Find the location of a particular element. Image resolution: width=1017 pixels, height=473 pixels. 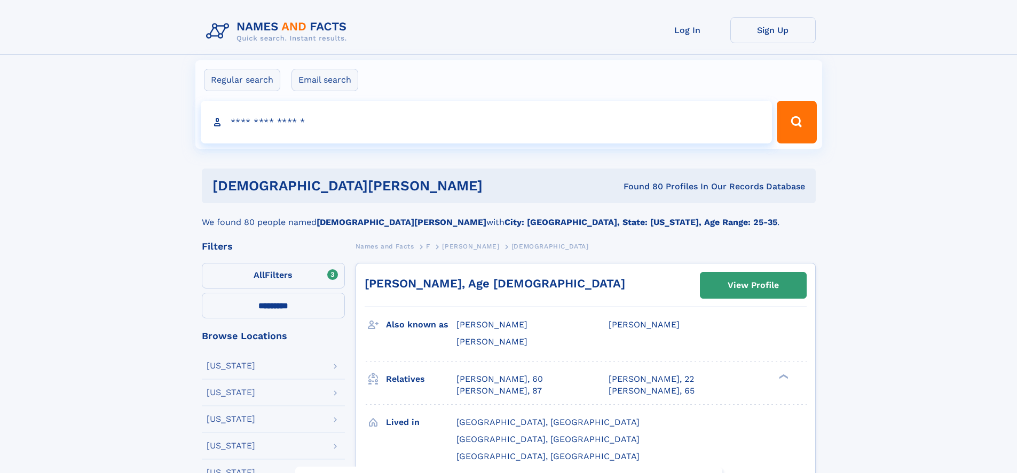

a: Log In is located at coordinates (688, 30).